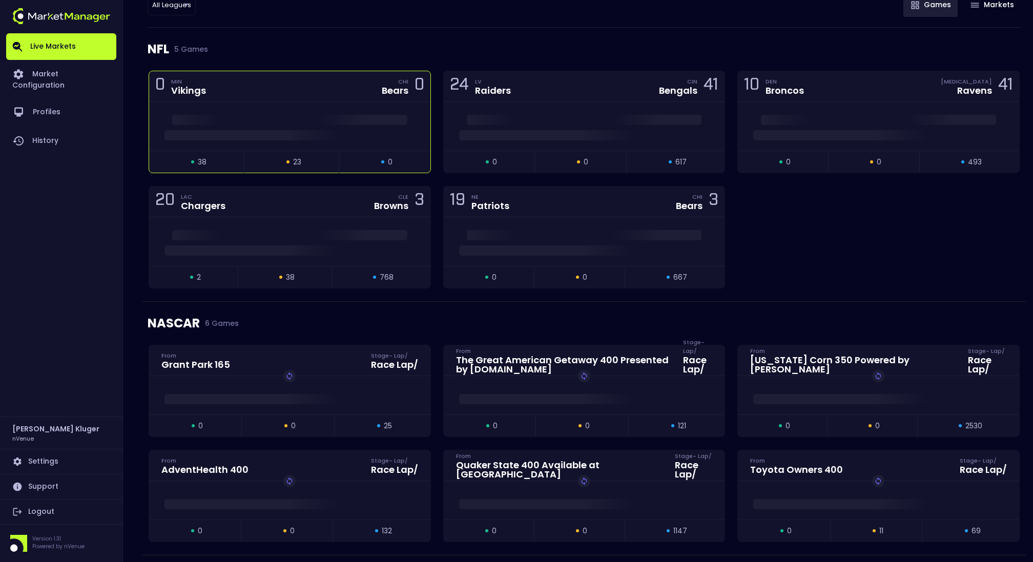 The width and height of the screenshot is (1033, 562). What do you see at coordinates (584, 323) in the screenshot?
I see `div: NASCAR` at bounding box center [584, 323].